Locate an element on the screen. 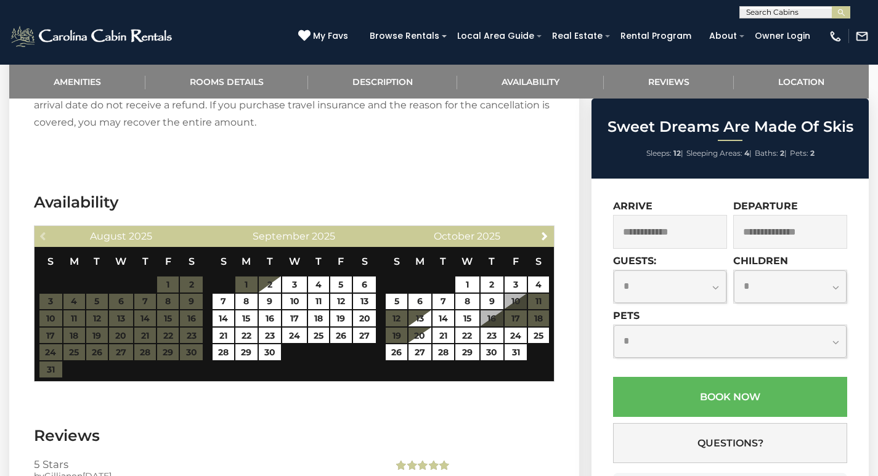  a: Browse Rentals is located at coordinates (404, 36).